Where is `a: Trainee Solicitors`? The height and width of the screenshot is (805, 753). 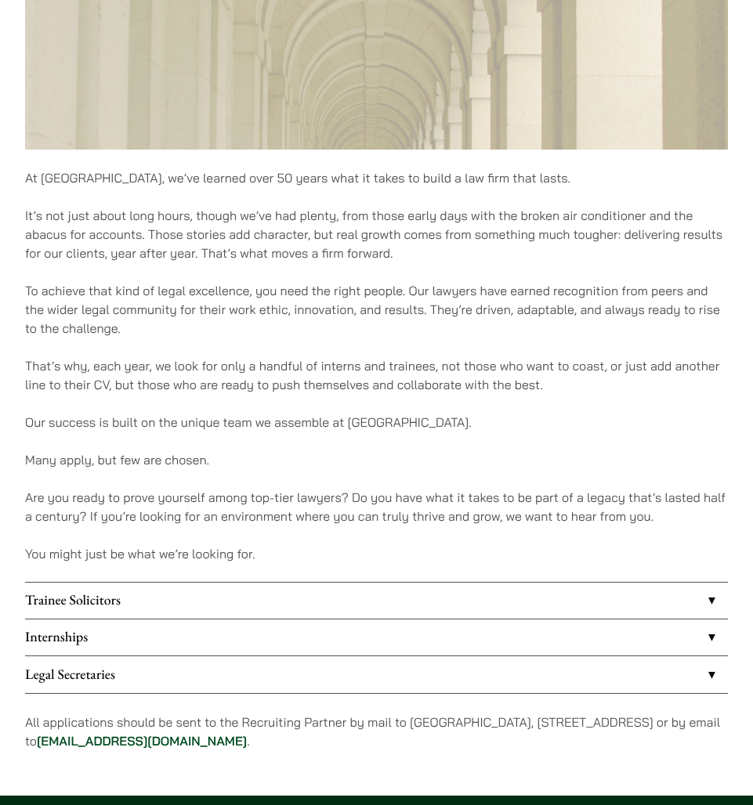 a: Trainee Solicitors is located at coordinates (376, 601).